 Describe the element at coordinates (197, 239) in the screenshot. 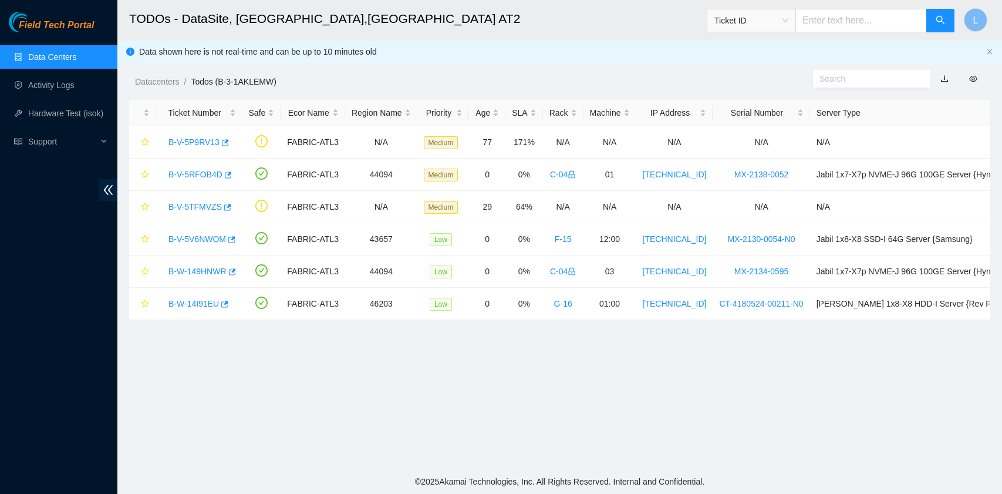

I see `a: B-V-5V6NWOM` at that location.